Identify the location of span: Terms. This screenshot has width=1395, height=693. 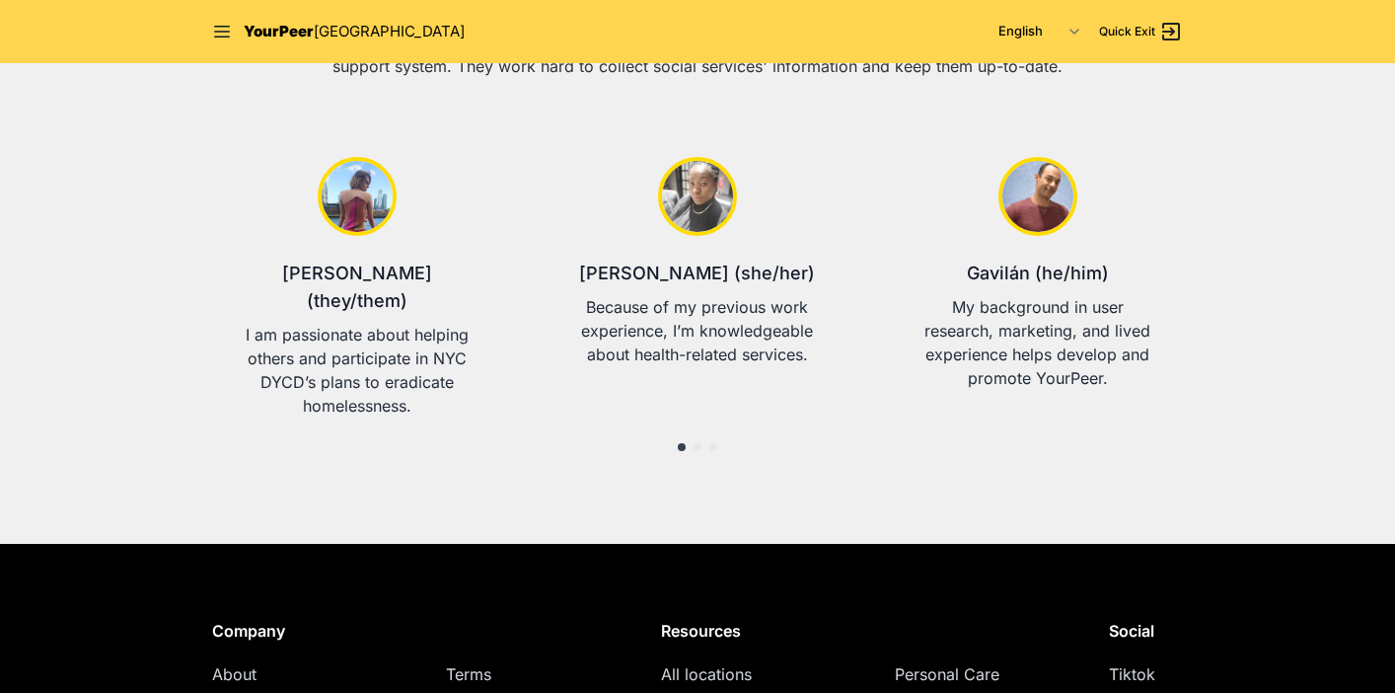
(469, 674).